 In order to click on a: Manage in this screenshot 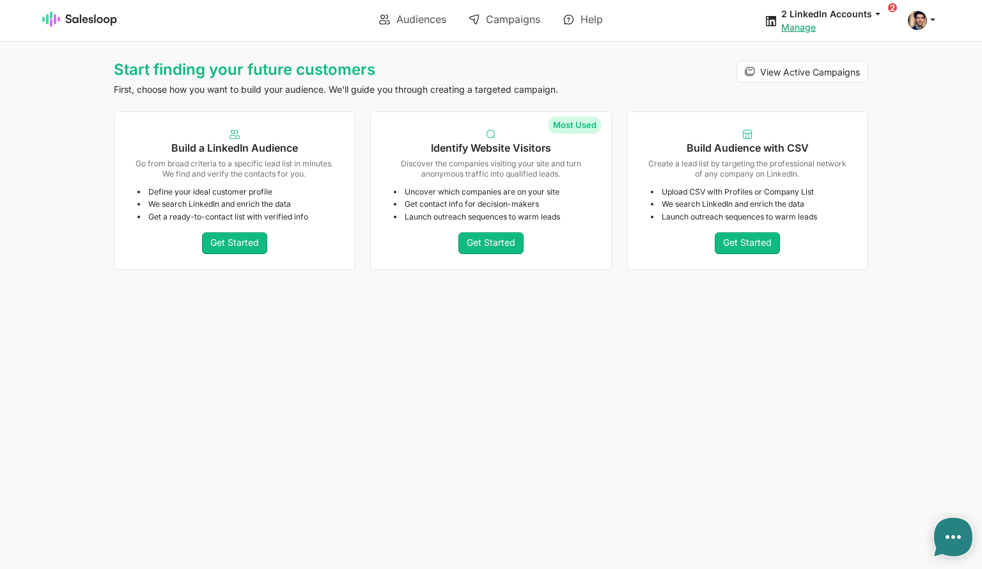, I will do `click(799, 27)`.